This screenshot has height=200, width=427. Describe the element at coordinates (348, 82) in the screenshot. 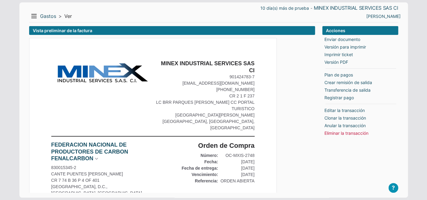

I see `a: Crear remisión de salida` at that location.